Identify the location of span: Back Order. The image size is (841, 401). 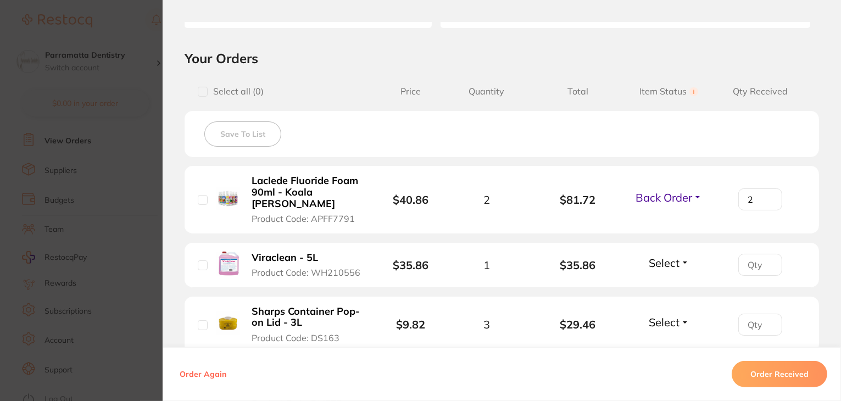
(663, 197).